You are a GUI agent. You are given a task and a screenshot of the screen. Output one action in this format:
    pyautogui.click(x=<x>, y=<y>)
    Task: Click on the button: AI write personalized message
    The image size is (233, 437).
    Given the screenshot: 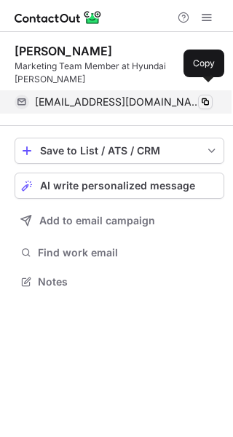 What is the action you would take?
    pyautogui.click(x=120, y=186)
    